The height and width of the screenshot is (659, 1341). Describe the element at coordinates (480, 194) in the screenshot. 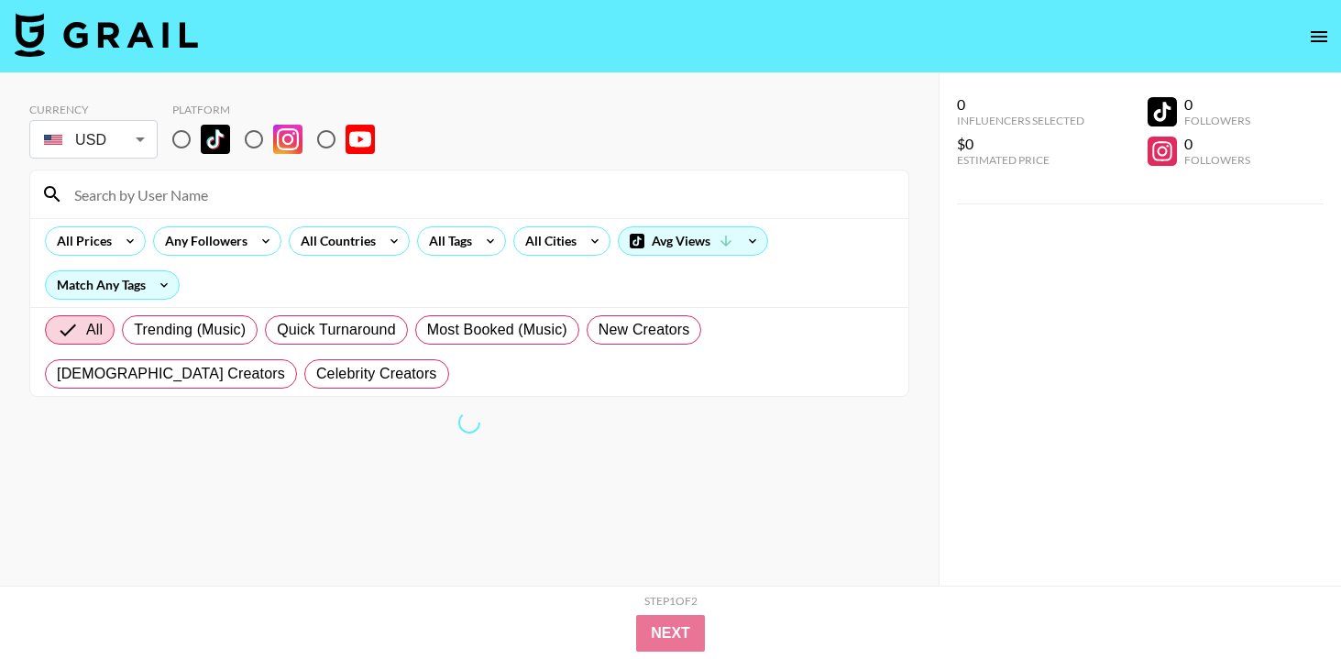

I see `input: Search by User Name` at that location.